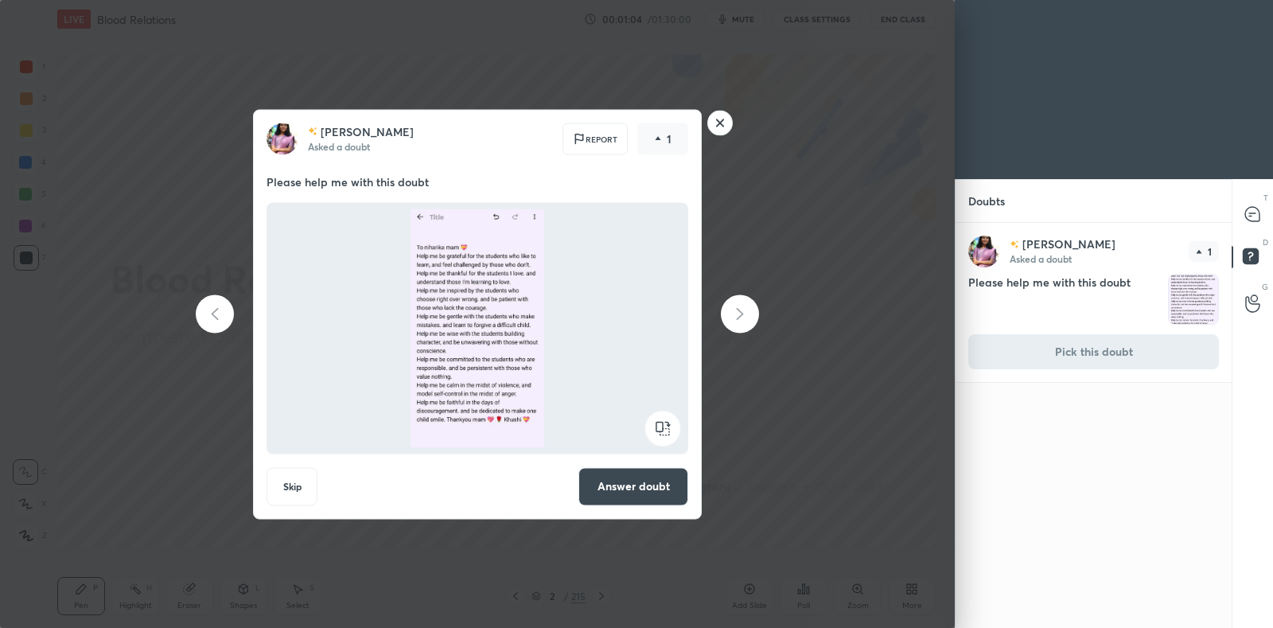  What do you see at coordinates (1265, 242) in the screenshot?
I see `p: D` at bounding box center [1265, 242].